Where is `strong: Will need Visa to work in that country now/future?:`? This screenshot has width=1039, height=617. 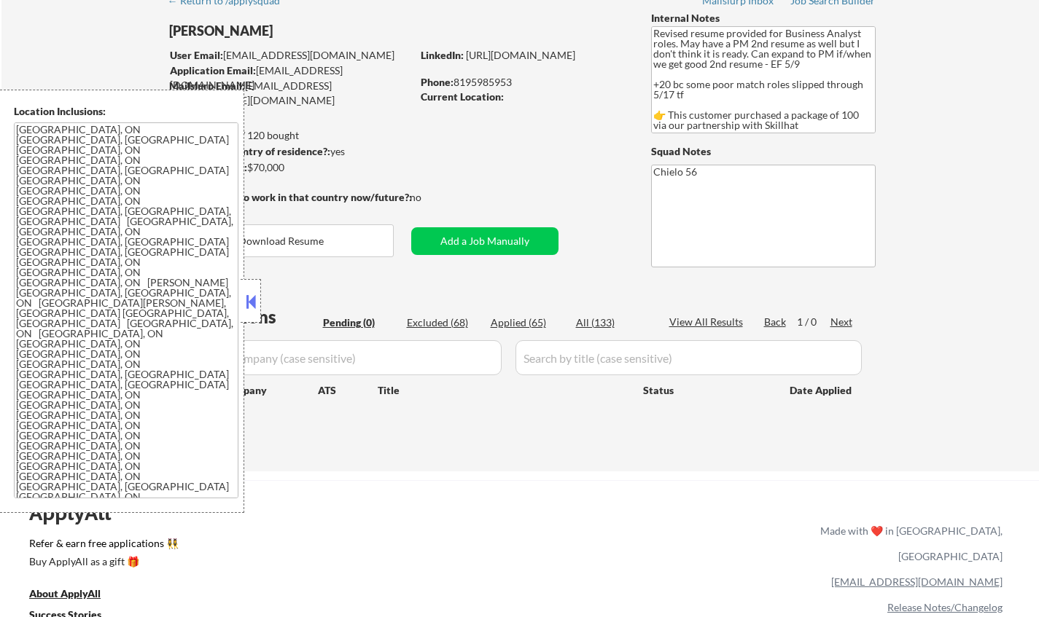
strong: Will need Visa to work in that country now/future?: is located at coordinates (290, 197).